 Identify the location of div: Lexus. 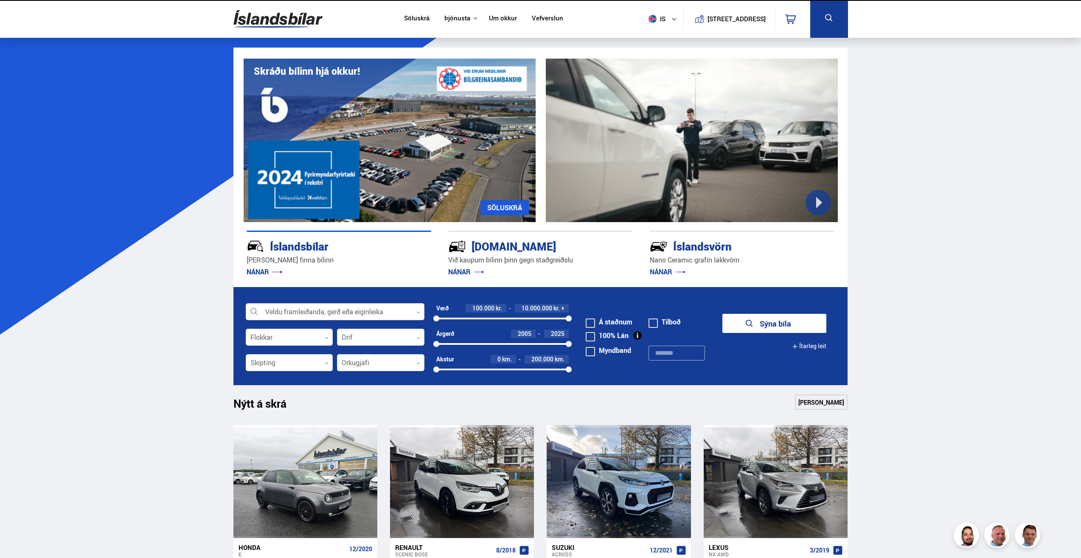
(757, 547).